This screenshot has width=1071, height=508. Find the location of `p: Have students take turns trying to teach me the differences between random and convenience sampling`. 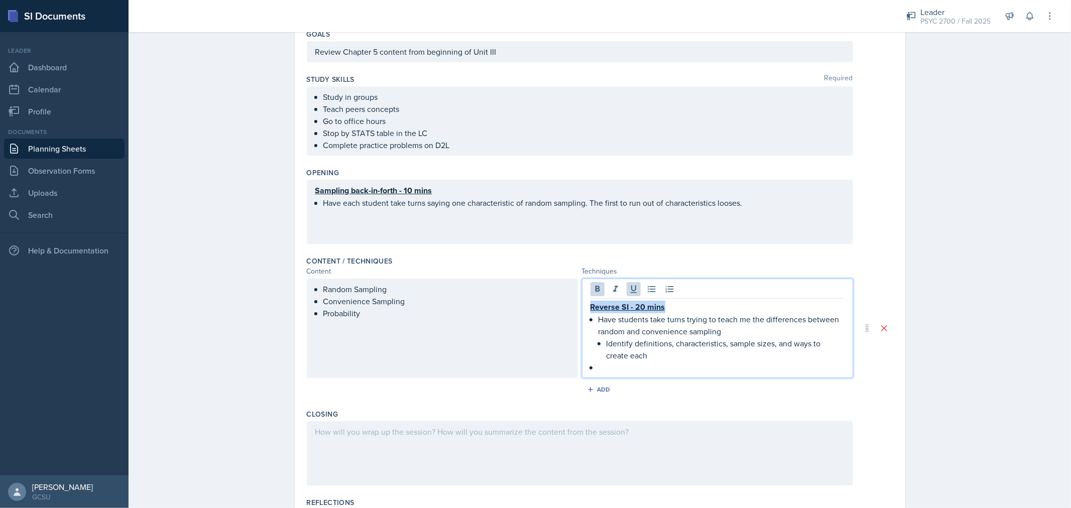

p: Have students take turns trying to teach me the differences between random and convenience sampling is located at coordinates (722, 325).